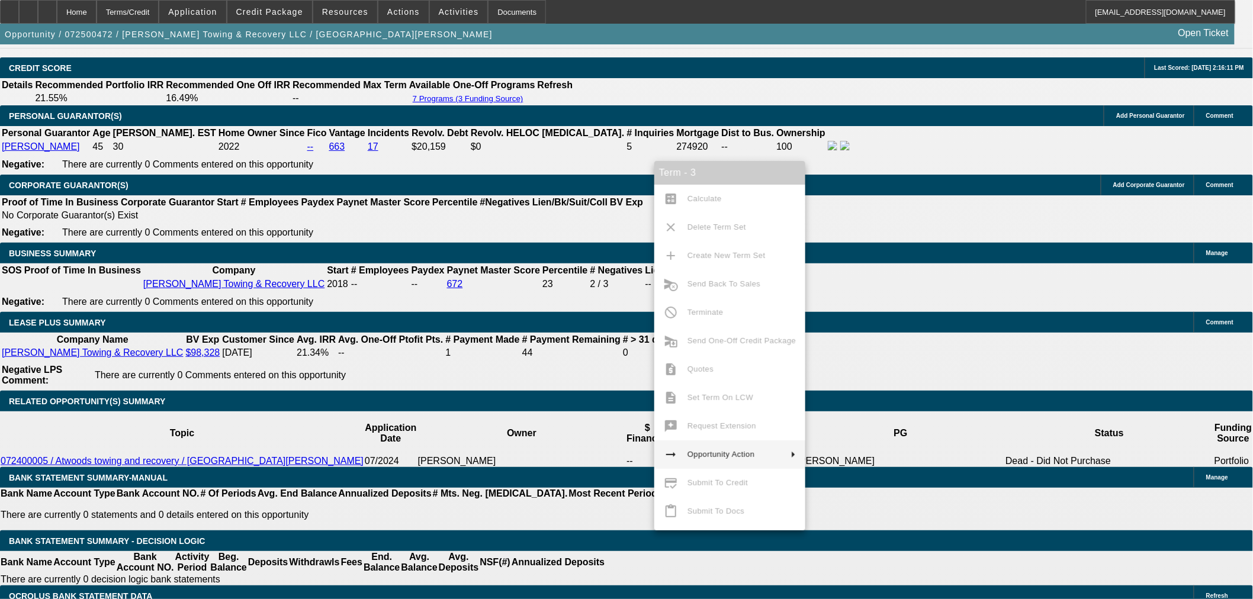 This screenshot has height=599, width=1253. I want to click on th: Refresh, so click(555, 85).